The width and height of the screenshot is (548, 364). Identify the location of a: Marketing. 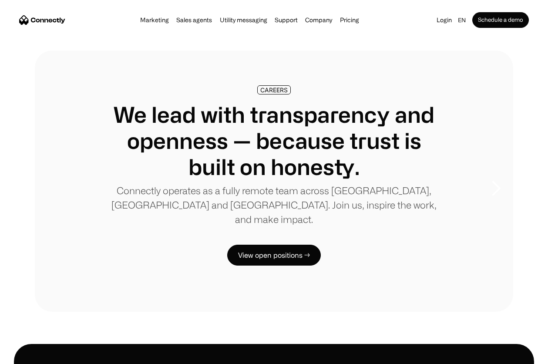
(155, 20).